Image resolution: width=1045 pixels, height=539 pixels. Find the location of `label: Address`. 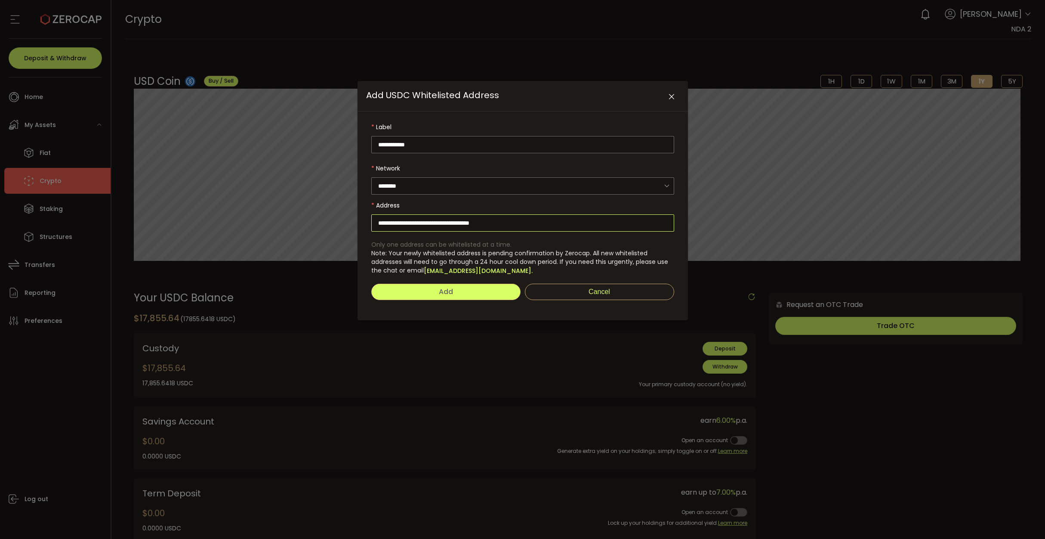

label: Address is located at coordinates (523, 205).